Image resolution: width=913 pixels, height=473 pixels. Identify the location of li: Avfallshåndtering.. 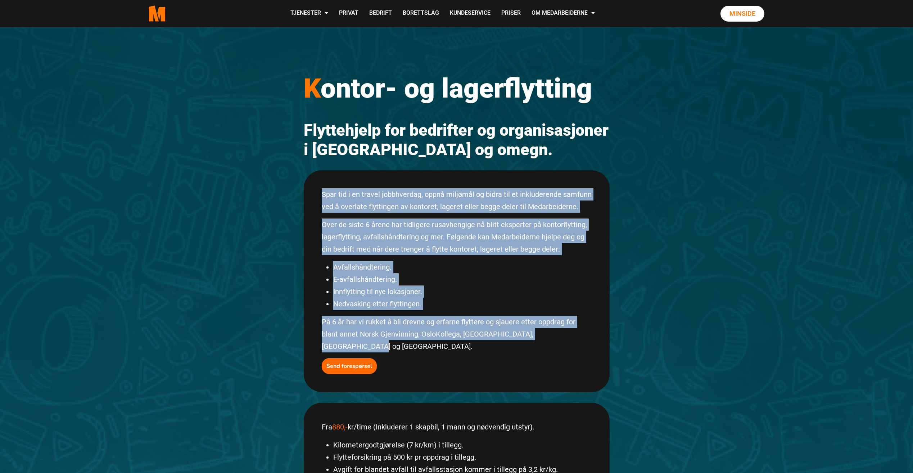
(463, 267).